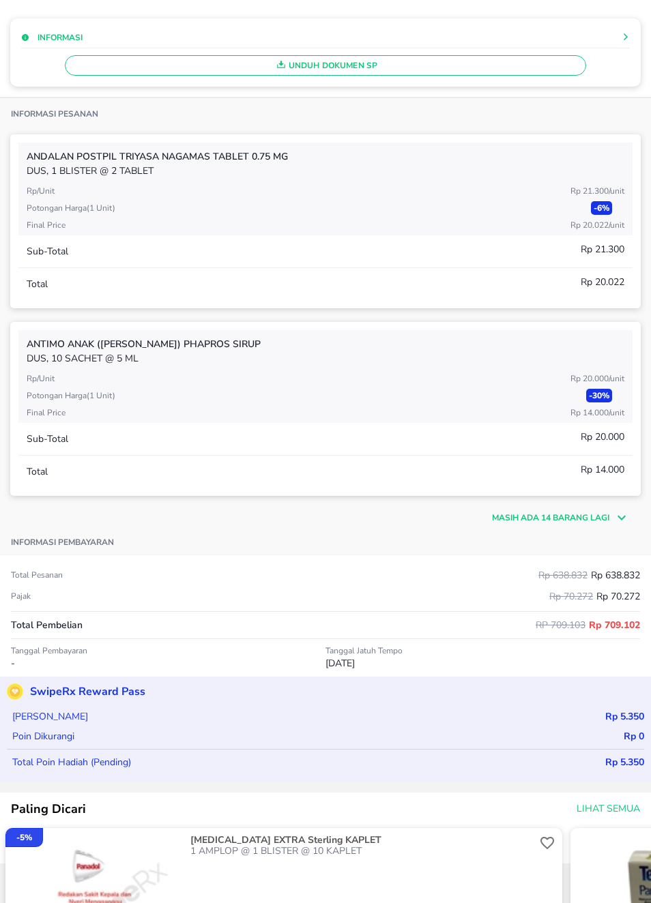  What do you see at coordinates (325, 66) in the screenshot?
I see `span: Unduh Dokumen SP` at bounding box center [325, 66].